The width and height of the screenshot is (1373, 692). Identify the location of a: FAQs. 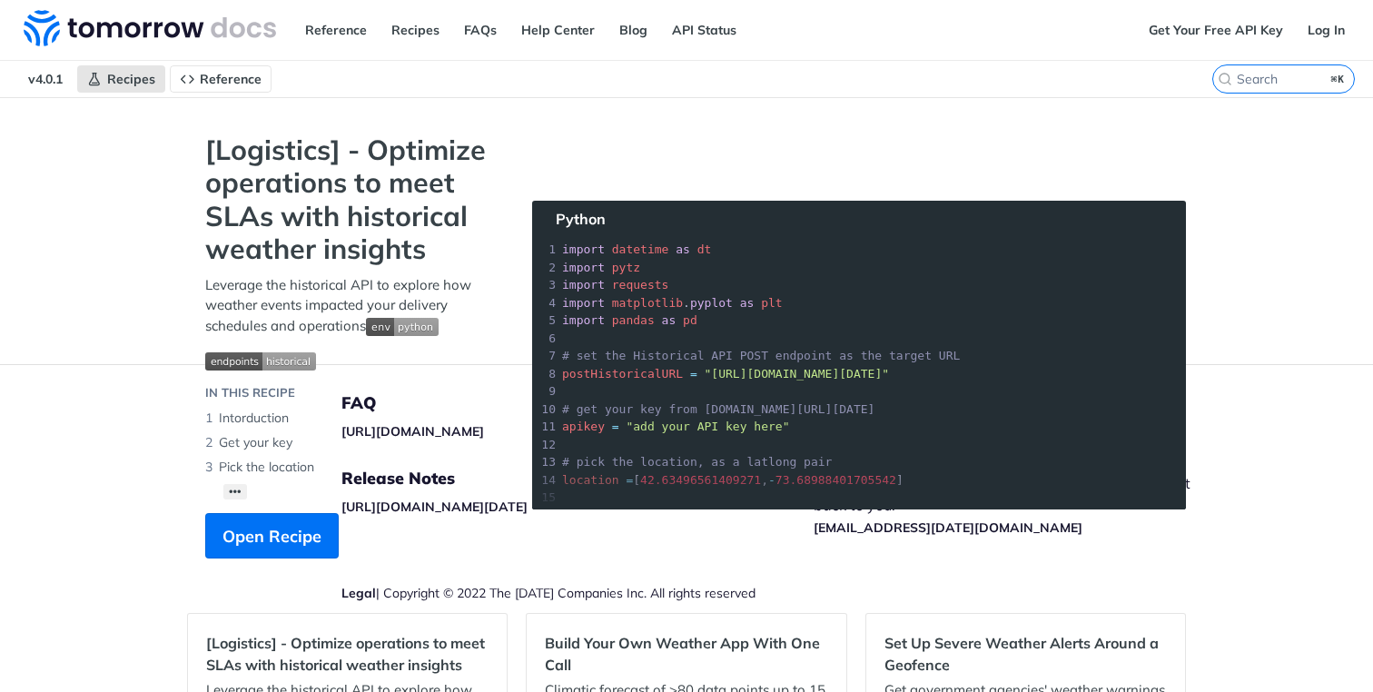
(480, 30).